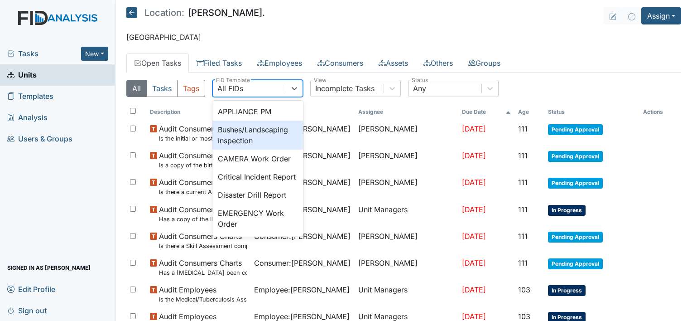 The width and height of the screenshot is (692, 321). What do you see at coordinates (258, 135) in the screenshot?
I see `div: Bushes/Landscaping inspection` at bounding box center [258, 135].